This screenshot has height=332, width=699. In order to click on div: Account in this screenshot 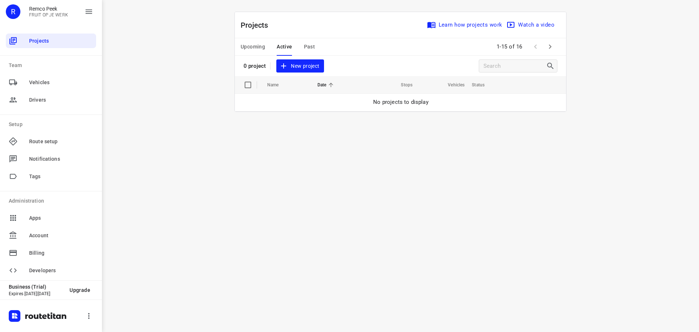, I will do `click(51, 235)`.